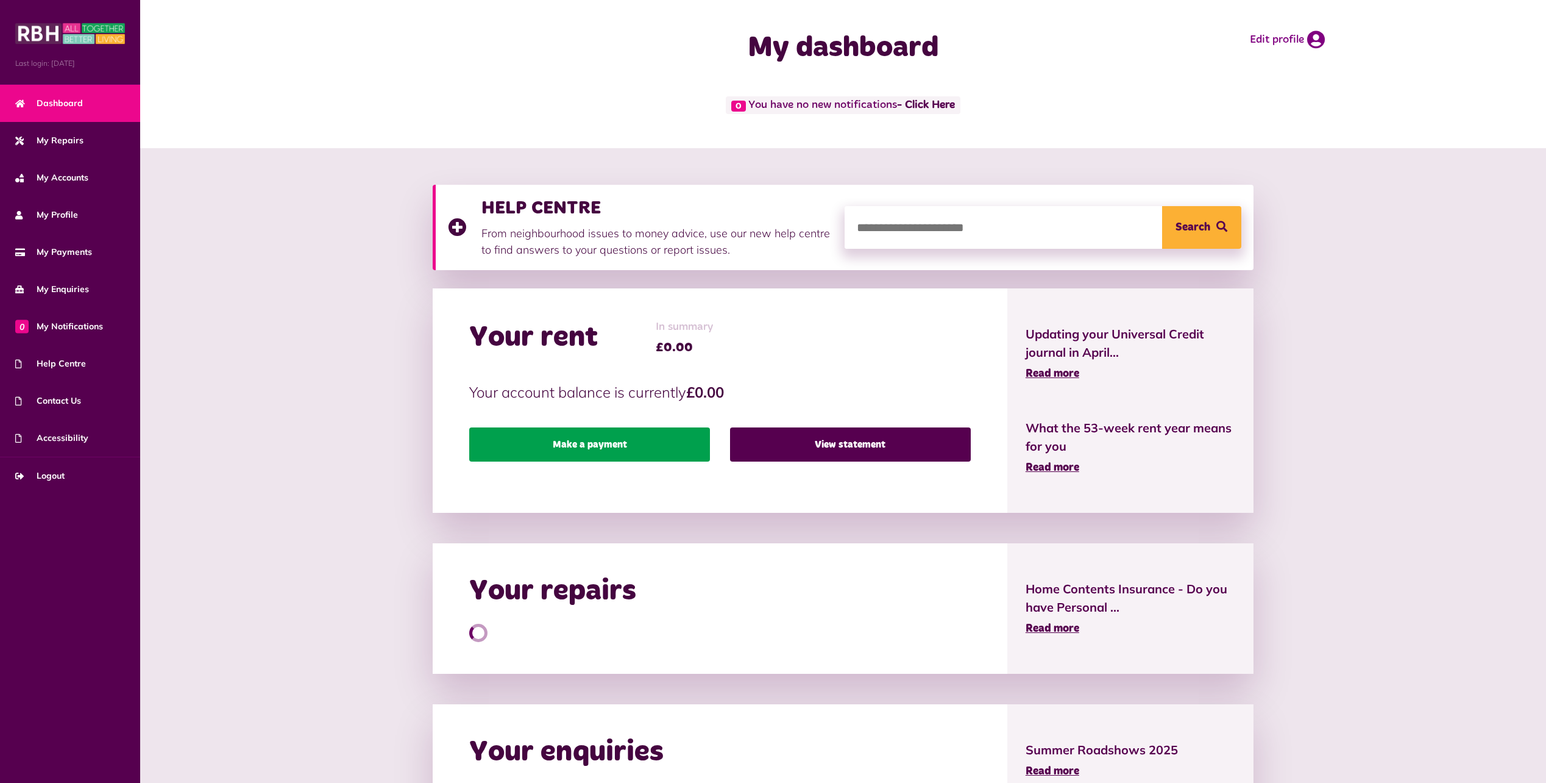 This screenshot has width=1546, height=783. I want to click on a: Home Contents Insurance - Do you have Personal ... Read more, so click(1131, 608).